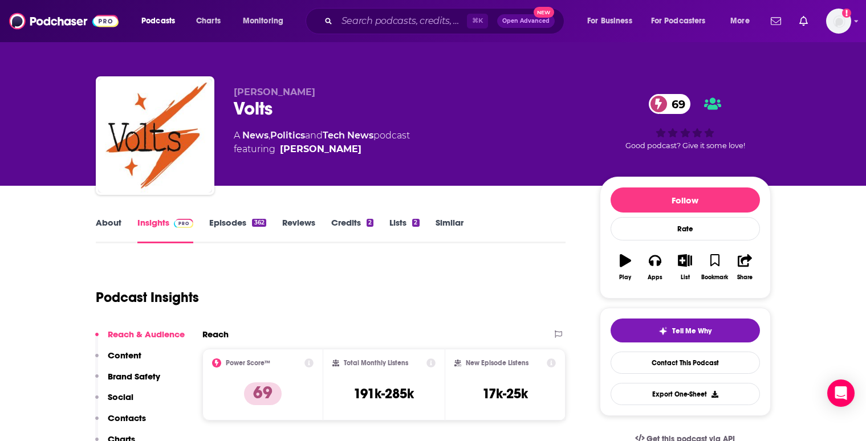  I want to click on p: Contacts, so click(127, 418).